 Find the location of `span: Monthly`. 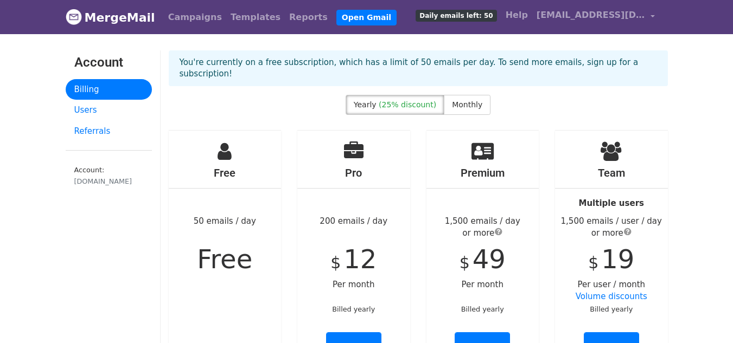

span: Monthly is located at coordinates (467, 105).